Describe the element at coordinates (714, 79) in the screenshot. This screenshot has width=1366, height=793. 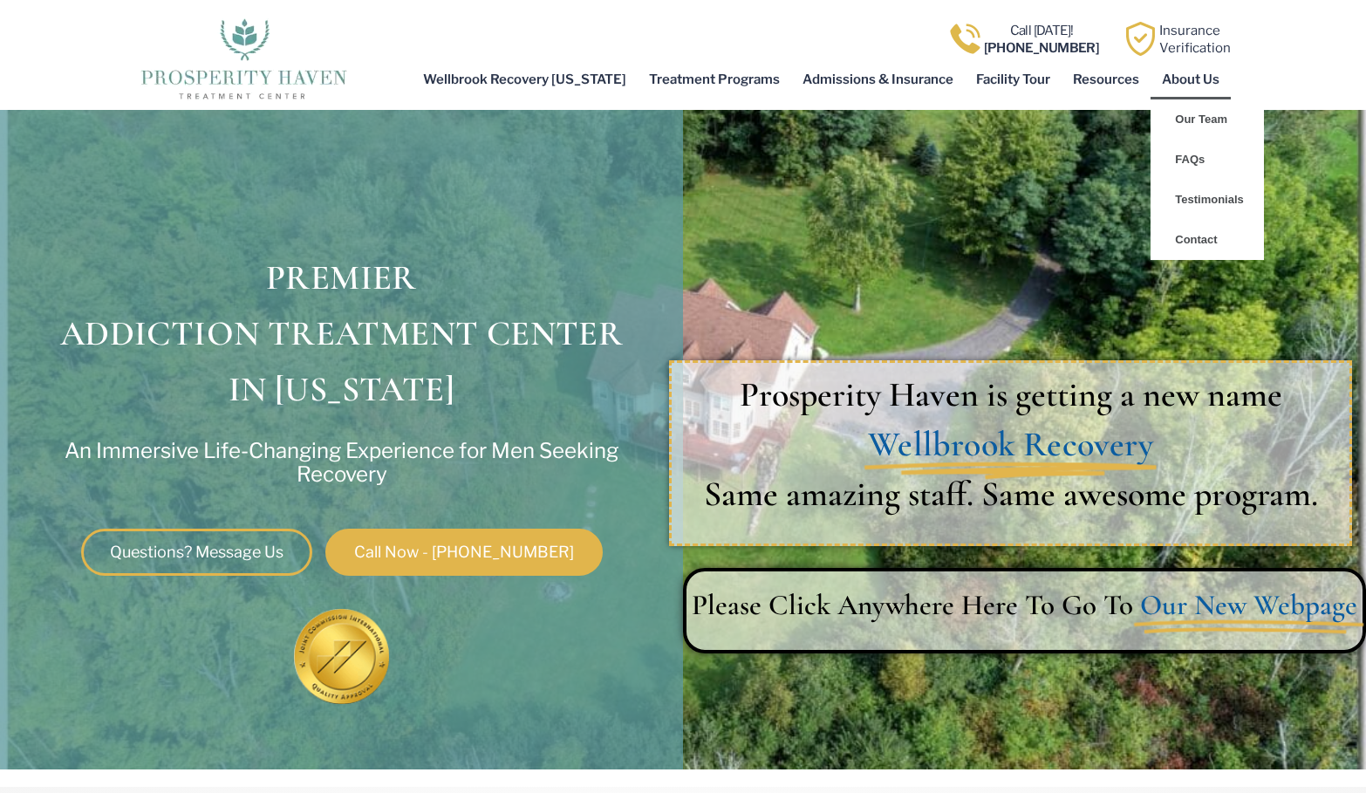
I see `a: Treatment Programs` at that location.